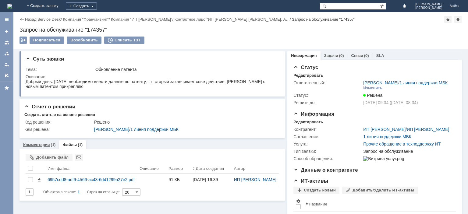 The width and height of the screenshot is (468, 214). I want to click on div: Добавить в избранное, so click(448, 19).